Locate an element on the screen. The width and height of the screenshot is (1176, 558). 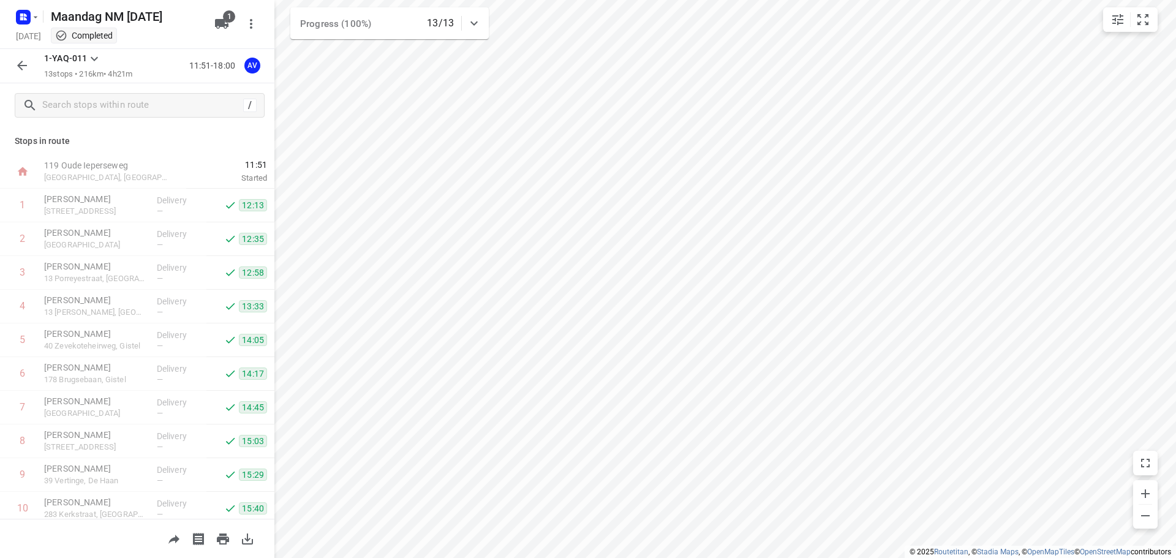
div: 7 is located at coordinates (22, 407).